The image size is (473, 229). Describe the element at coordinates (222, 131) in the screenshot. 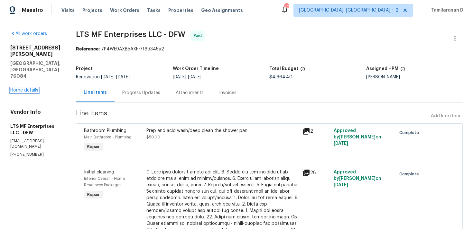

I see `div: Prep and acid wash/deep clean the shower pan.` at that location.